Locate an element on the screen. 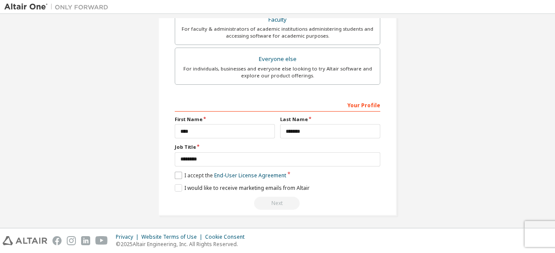  p: © 2025 Altair Engineering, Inc. All Rights Reserved. is located at coordinates (182, 244).